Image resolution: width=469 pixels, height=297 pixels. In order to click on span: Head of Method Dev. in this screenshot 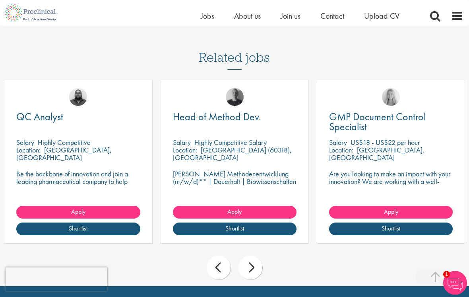, I will do `click(217, 117)`.